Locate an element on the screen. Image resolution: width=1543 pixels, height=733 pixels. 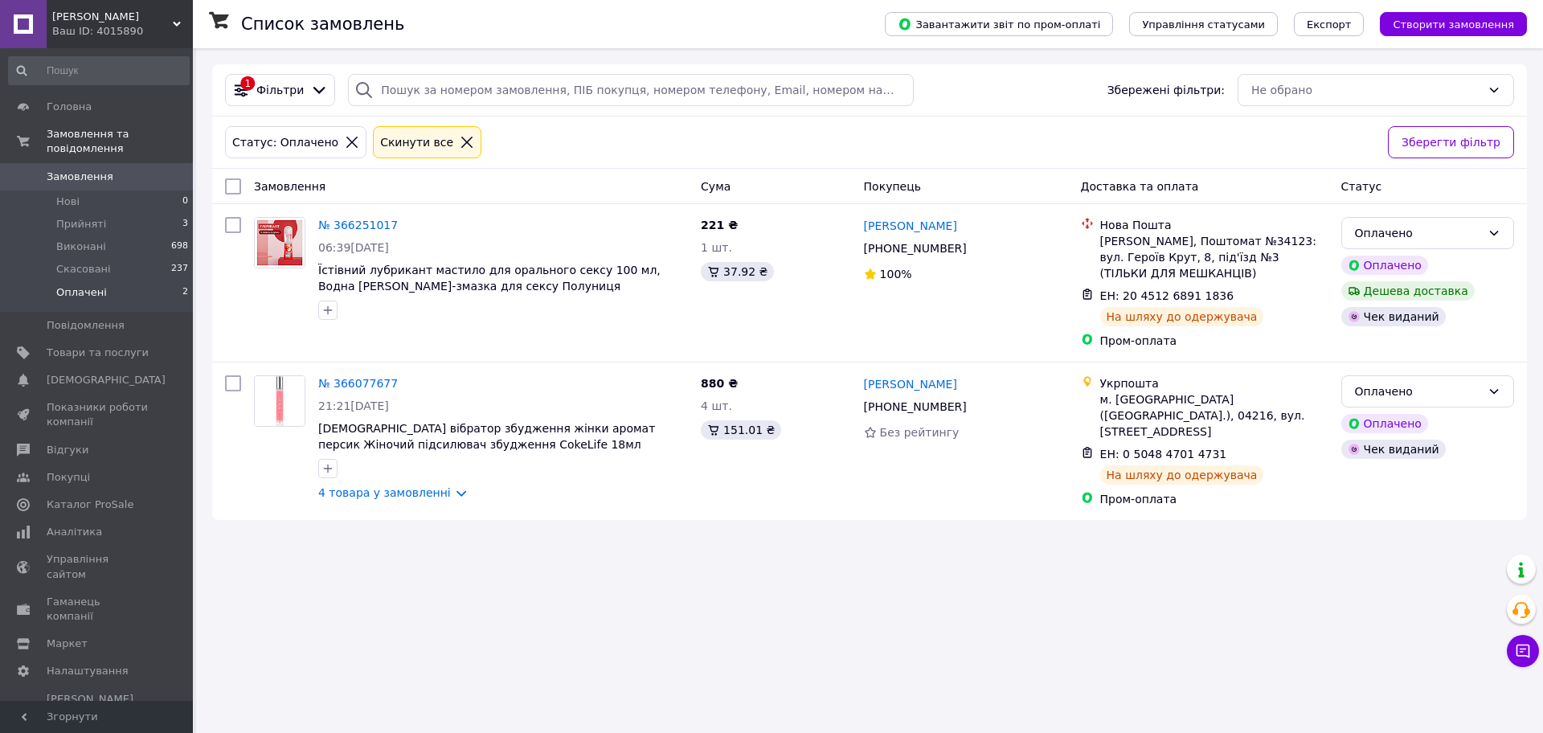
input: Пошук is located at coordinates (99, 71).